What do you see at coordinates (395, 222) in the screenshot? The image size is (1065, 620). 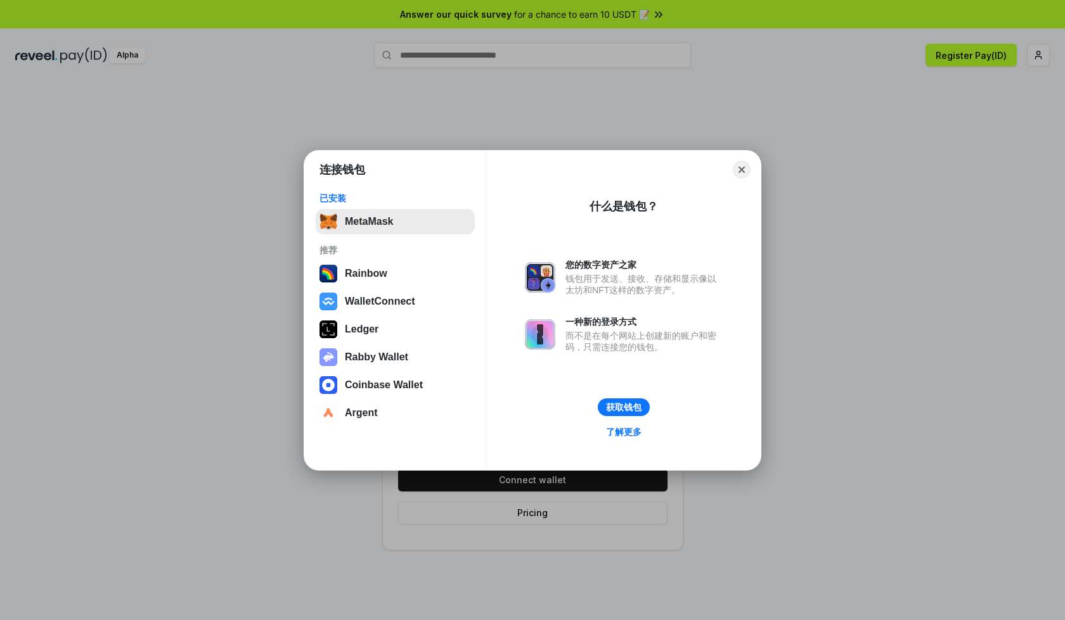 I see `button: MetaMask` at bounding box center [395, 222].